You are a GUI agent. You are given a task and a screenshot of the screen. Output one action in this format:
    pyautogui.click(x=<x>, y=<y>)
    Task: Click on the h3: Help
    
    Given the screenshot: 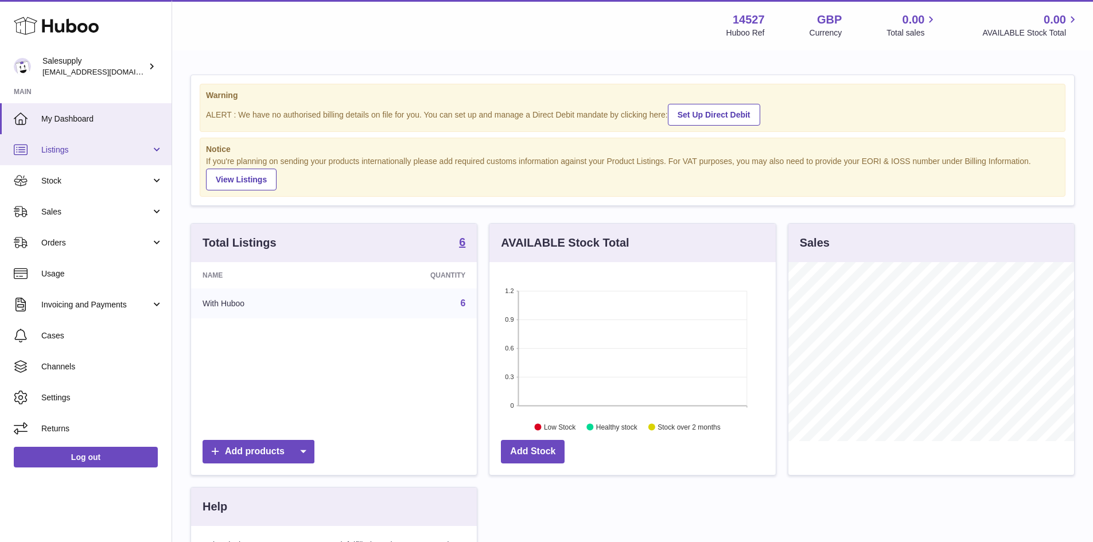 What is the action you would take?
    pyautogui.click(x=215, y=507)
    